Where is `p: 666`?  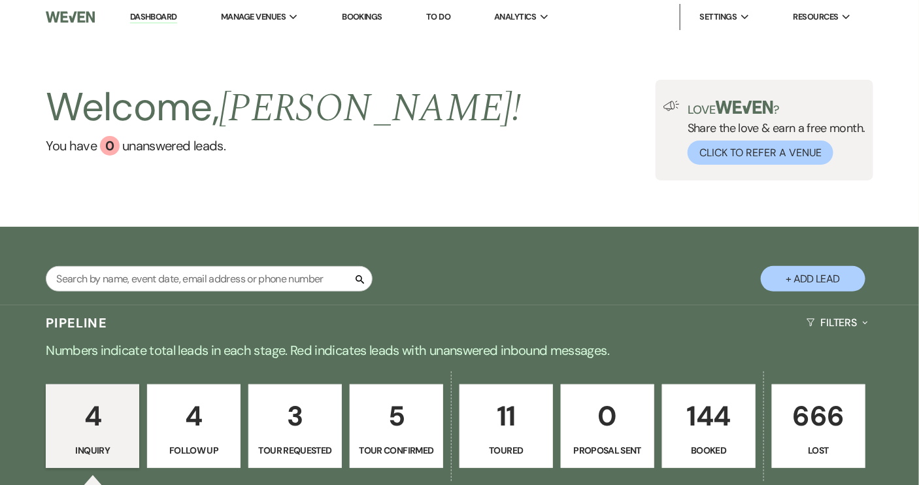
p: 666 is located at coordinates (818, 416).